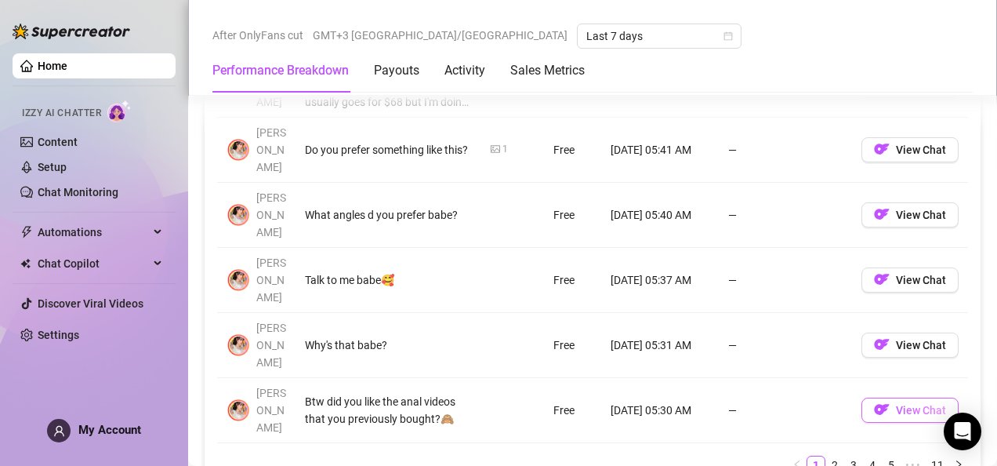 This screenshot has width=997, height=466. What do you see at coordinates (547, 71) in the screenshot?
I see `div: Sales Metrics` at bounding box center [547, 71].